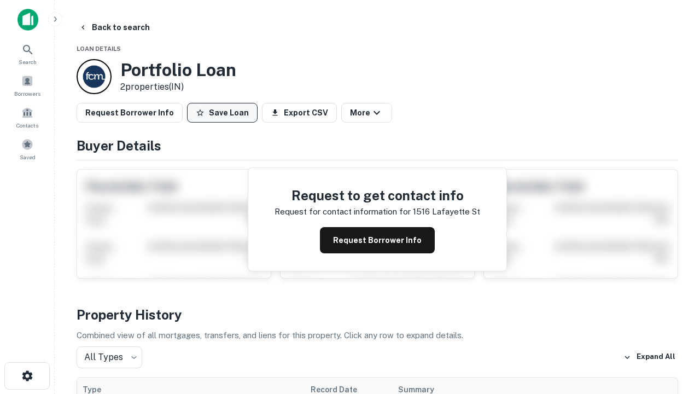 The image size is (700, 394). What do you see at coordinates (649, 357) in the screenshot?
I see `button: Expand All` at bounding box center [649, 357].